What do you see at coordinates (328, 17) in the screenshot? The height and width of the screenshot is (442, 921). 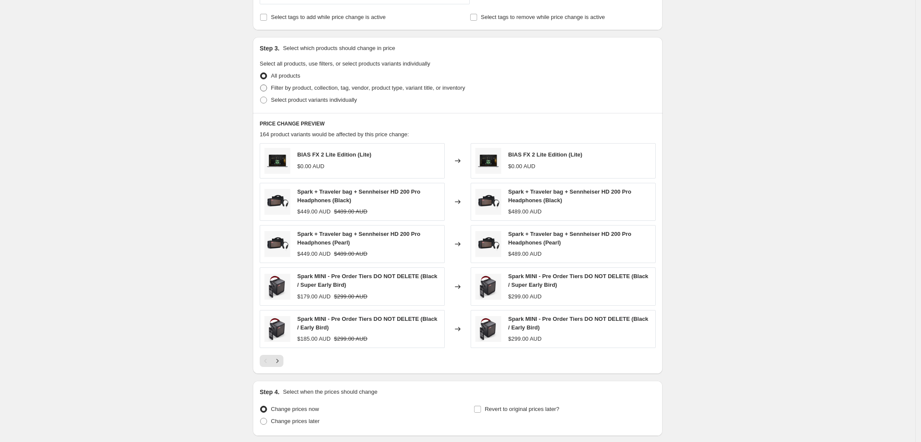 I see `span: Select tags to add while price change is active` at bounding box center [328, 17].